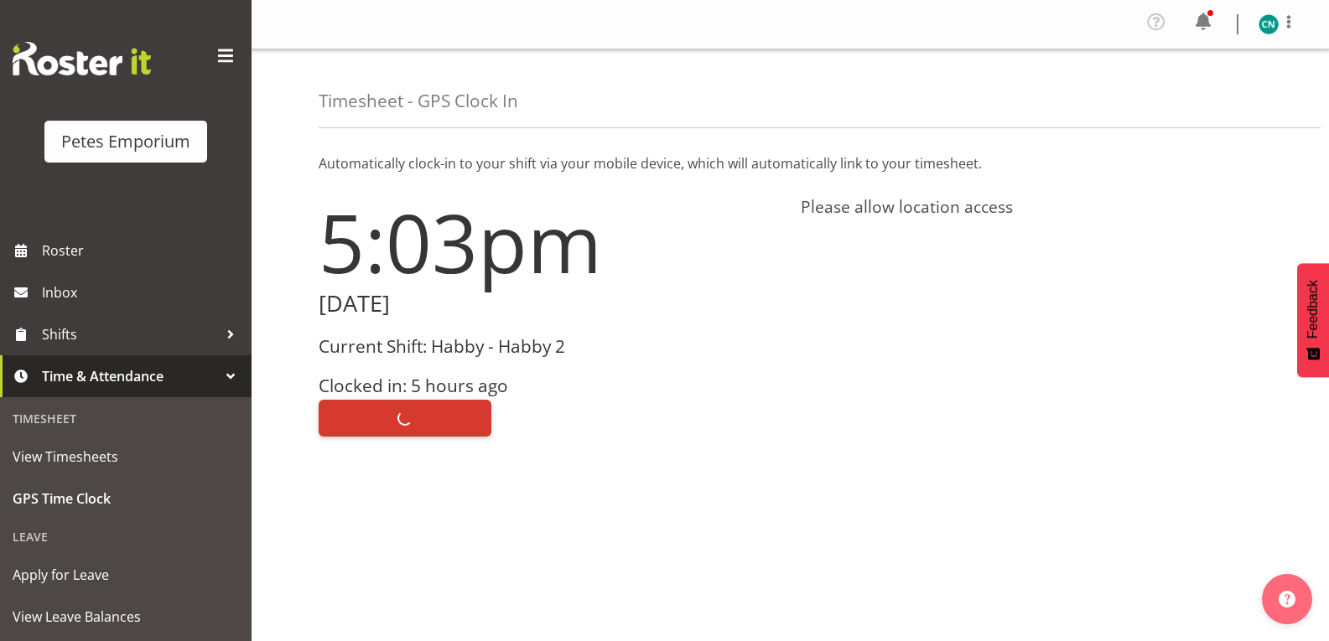 The height and width of the screenshot is (641, 1329). I want to click on span: Roster, so click(142, 251).